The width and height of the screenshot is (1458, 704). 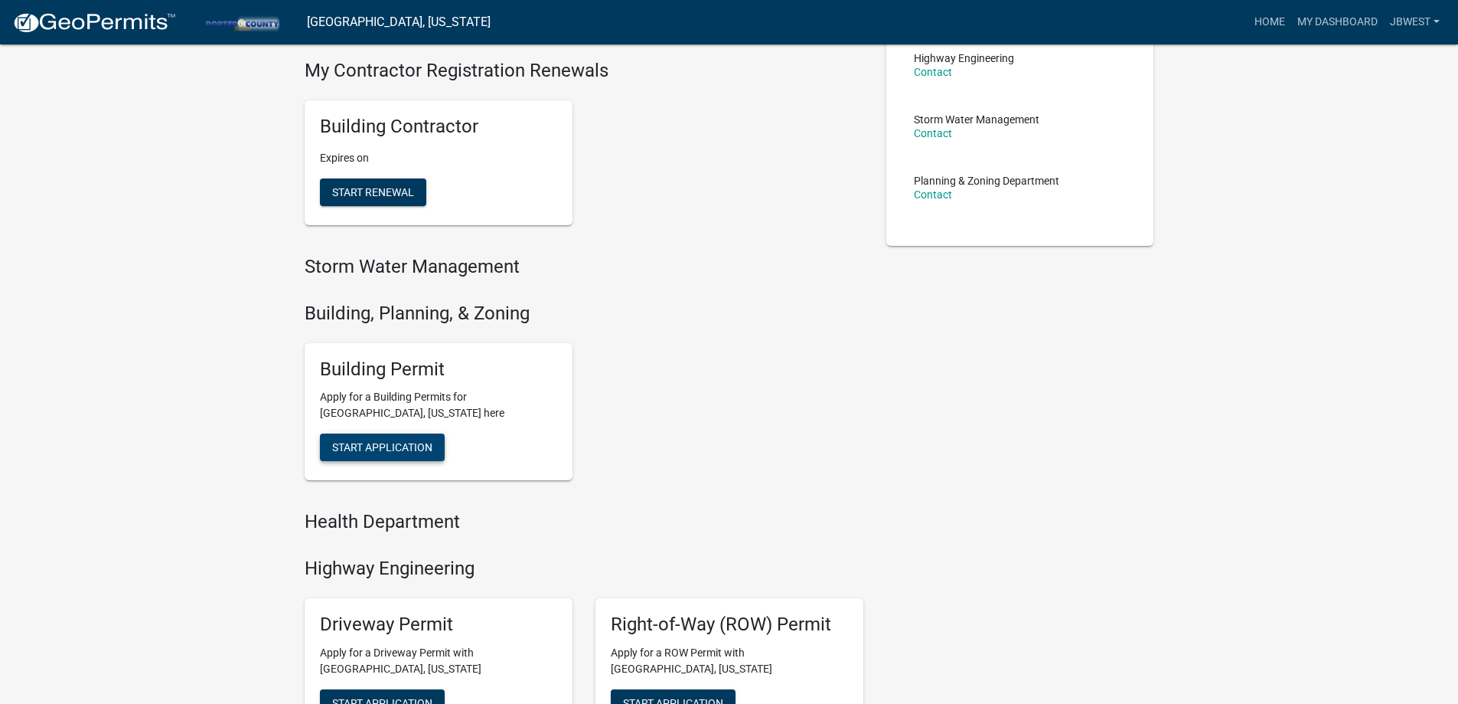 I want to click on button: Start Renewal, so click(x=373, y=192).